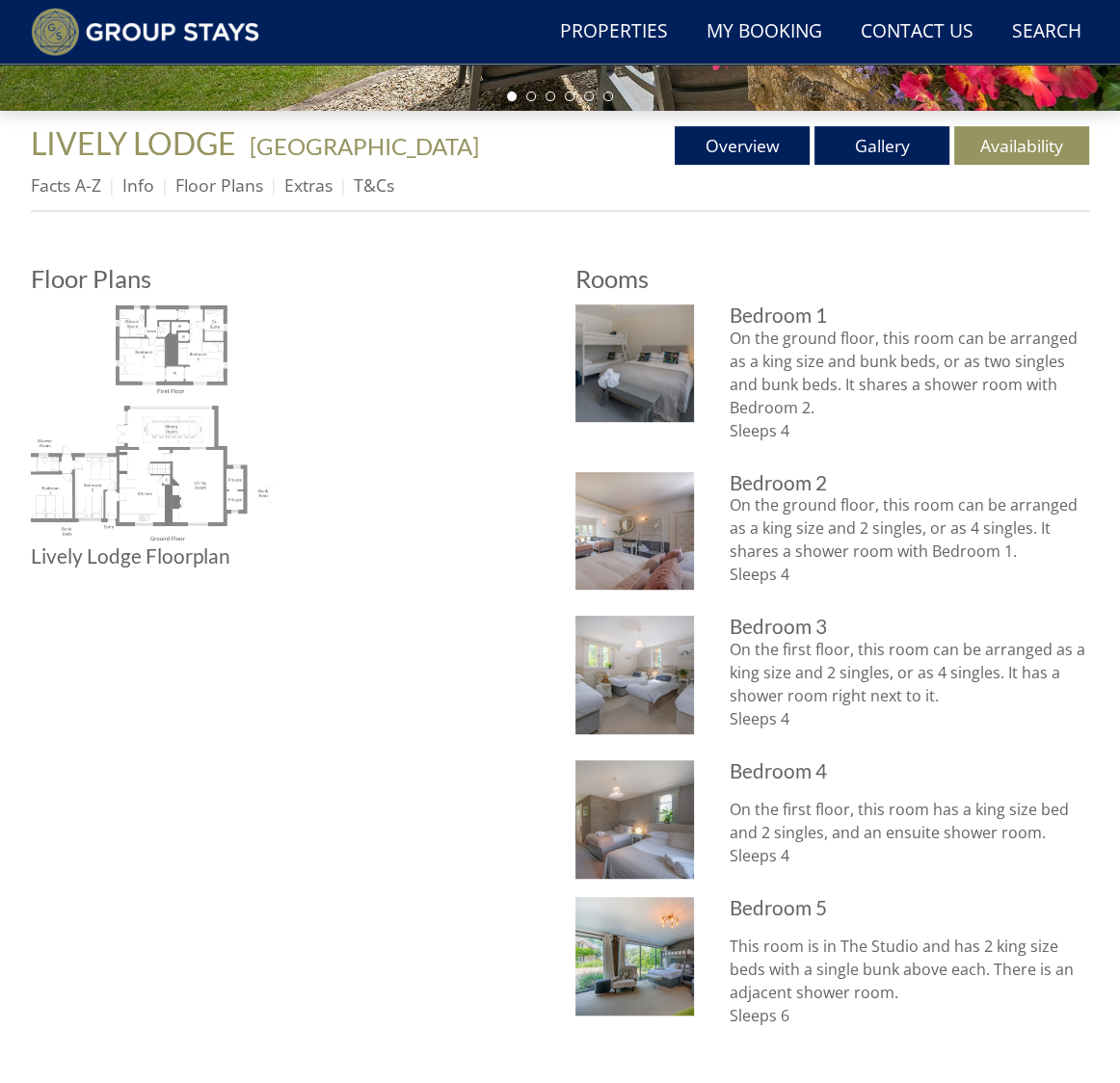 The width and height of the screenshot is (1120, 1083). Describe the element at coordinates (634, 956) in the screenshot. I see `img: Bedroom 5` at that location.